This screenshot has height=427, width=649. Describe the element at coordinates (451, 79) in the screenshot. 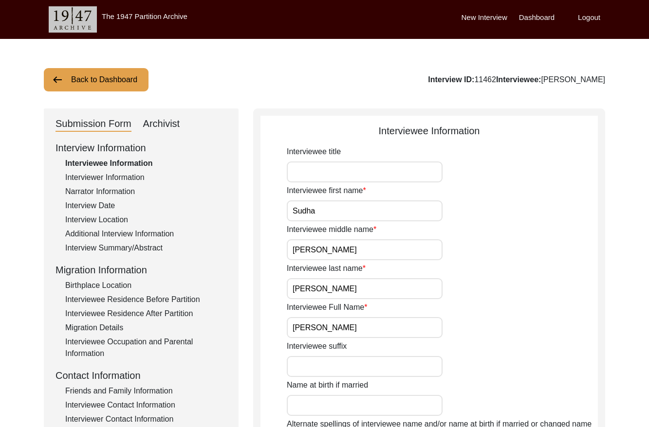

I see `b: Interview ID:` at that location.